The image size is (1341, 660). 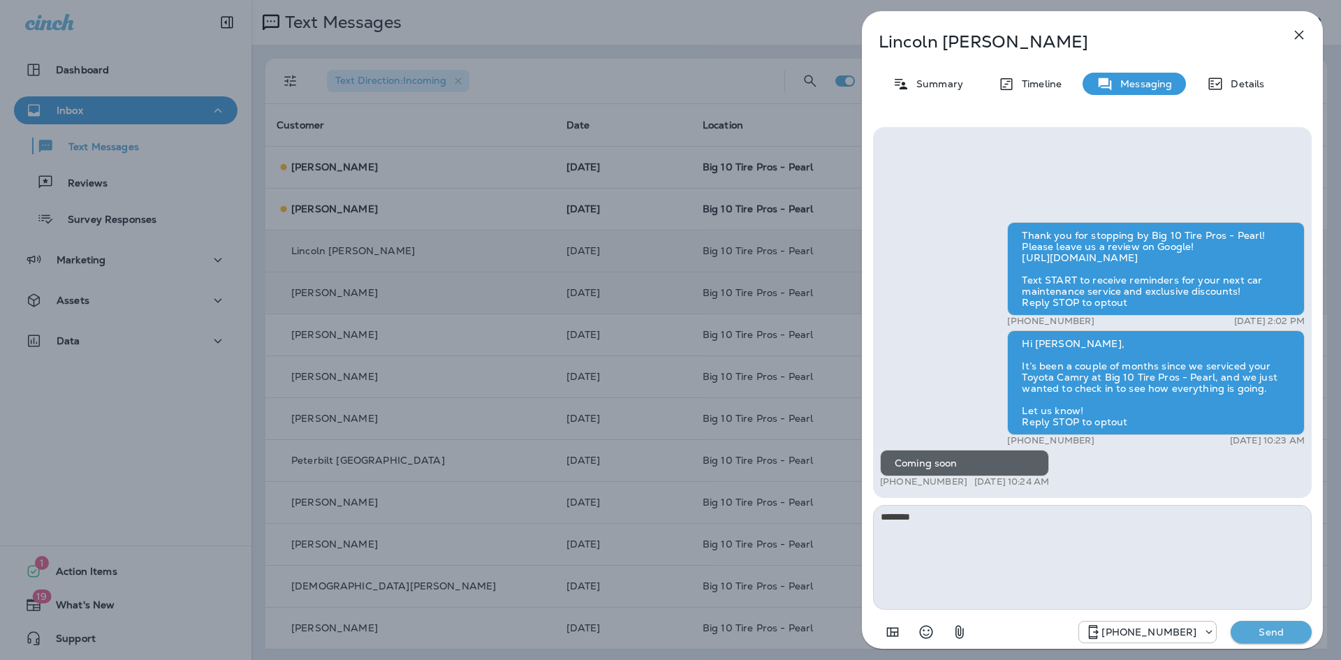 What do you see at coordinates (1148, 632) in the screenshot?
I see `div: +1 (601) 647-4599` at bounding box center [1148, 632].